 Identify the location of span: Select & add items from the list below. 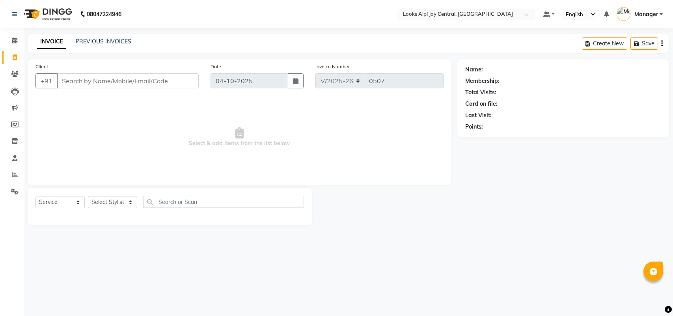
(239, 137).